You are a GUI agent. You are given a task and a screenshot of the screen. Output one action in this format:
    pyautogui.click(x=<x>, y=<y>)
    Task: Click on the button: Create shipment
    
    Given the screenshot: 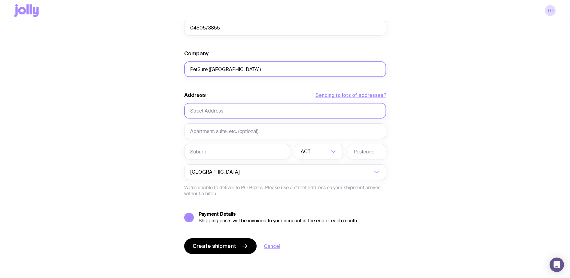 What is the action you would take?
    pyautogui.click(x=220, y=246)
    